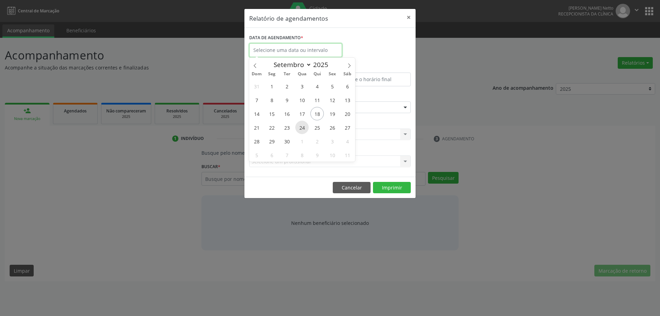  What do you see at coordinates (317, 155) in the screenshot?
I see `span: Outubro 9, 2025` at bounding box center [317, 155].